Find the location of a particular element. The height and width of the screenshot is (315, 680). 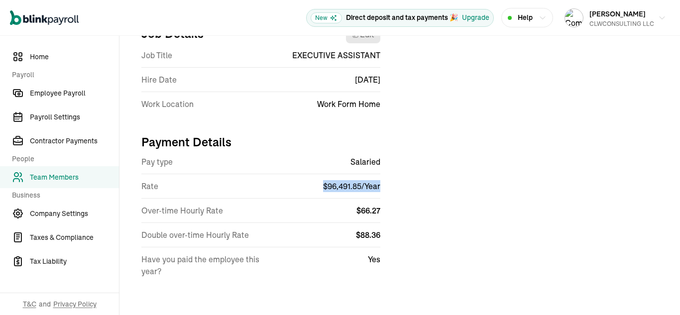

div: CLWCONSULTING LLC is located at coordinates (621, 24).